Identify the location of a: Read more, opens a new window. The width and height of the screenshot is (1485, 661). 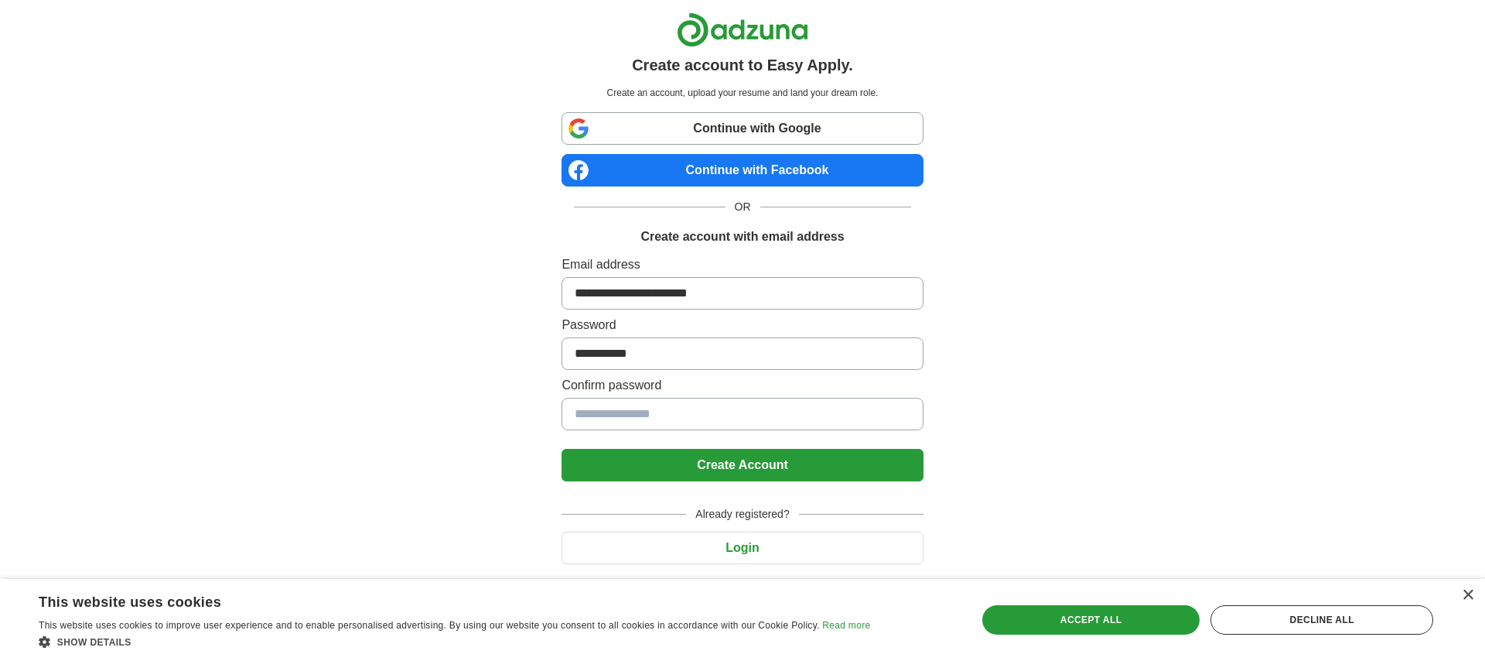
(846, 625).